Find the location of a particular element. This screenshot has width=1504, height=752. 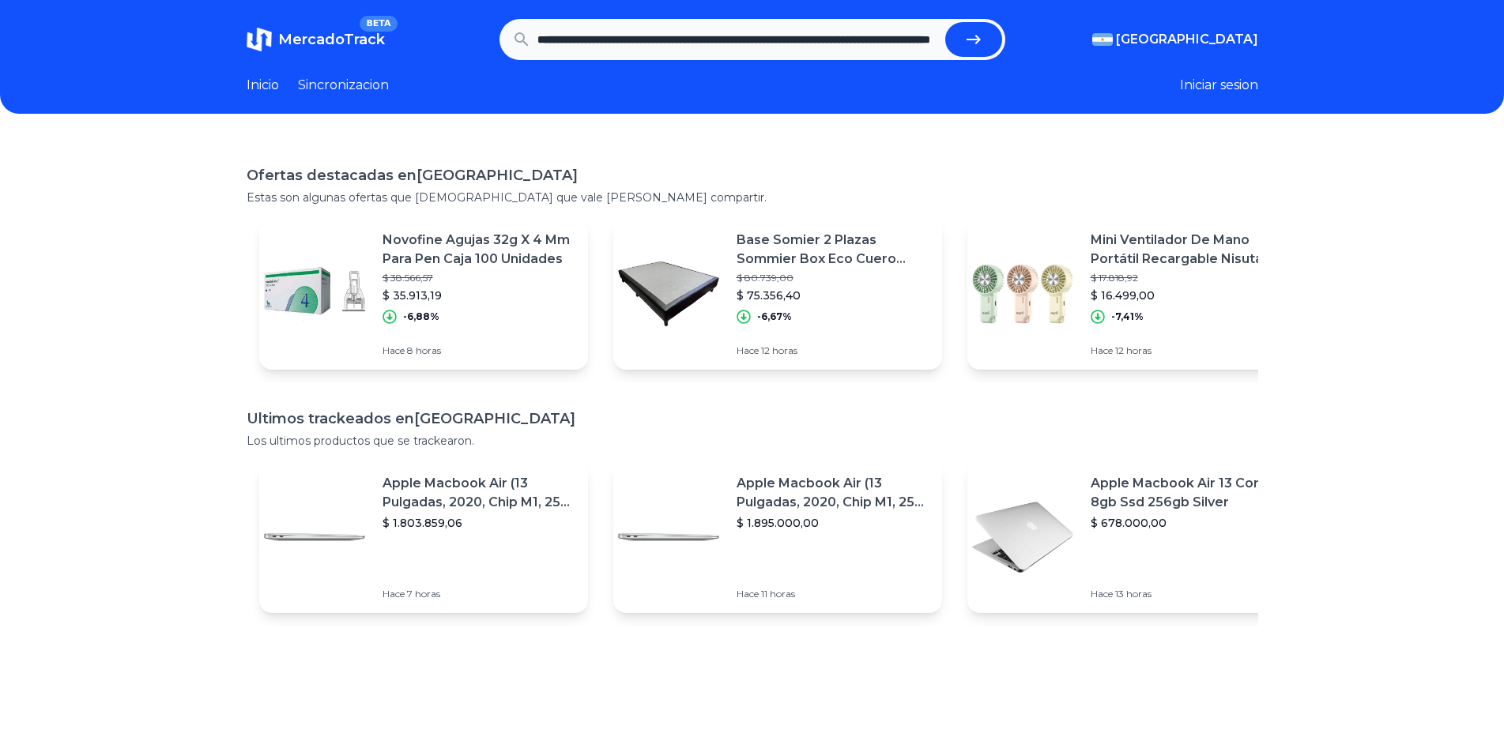

p: $ 1.803.859,06 is located at coordinates (479, 523).